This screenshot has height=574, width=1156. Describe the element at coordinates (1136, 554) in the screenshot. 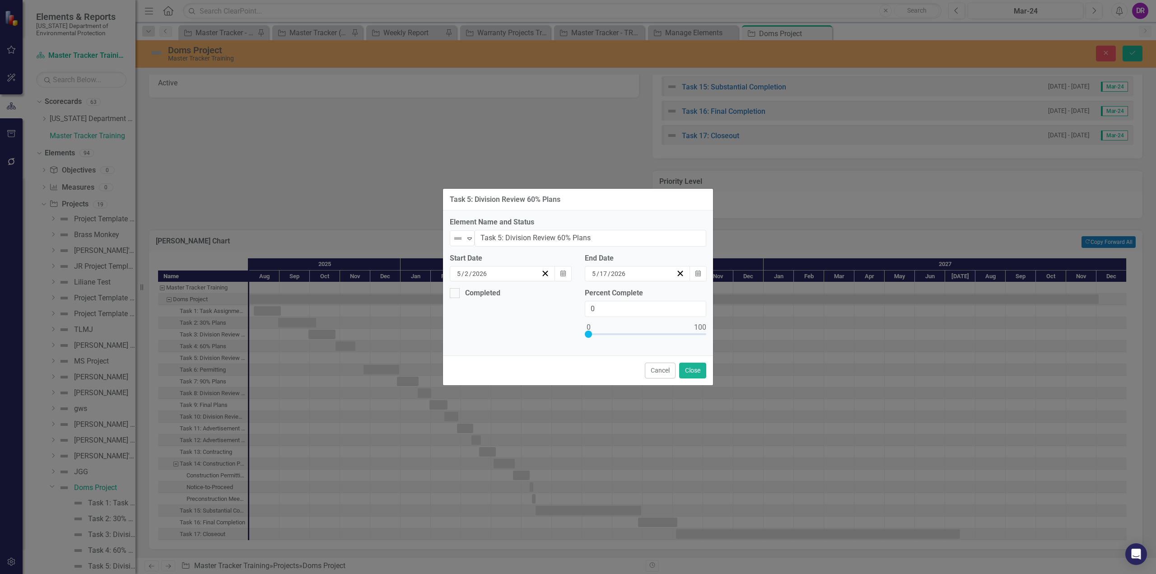

I see `div: Open Intercom Messenger` at that location.